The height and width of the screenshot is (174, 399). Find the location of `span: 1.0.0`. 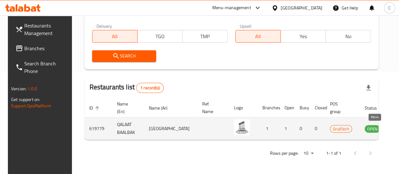

span: 1.0.0 is located at coordinates (32, 89).